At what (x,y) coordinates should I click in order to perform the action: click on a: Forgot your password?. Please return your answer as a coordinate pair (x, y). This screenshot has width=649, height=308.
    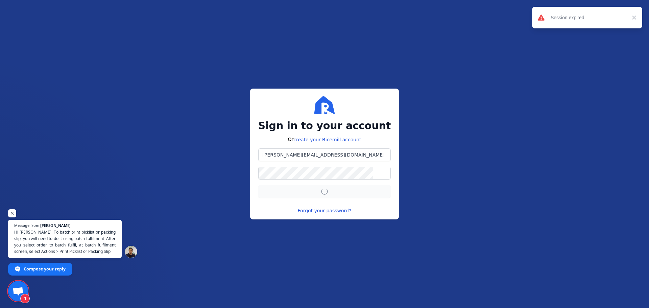
    Looking at the image, I should click on (325, 211).